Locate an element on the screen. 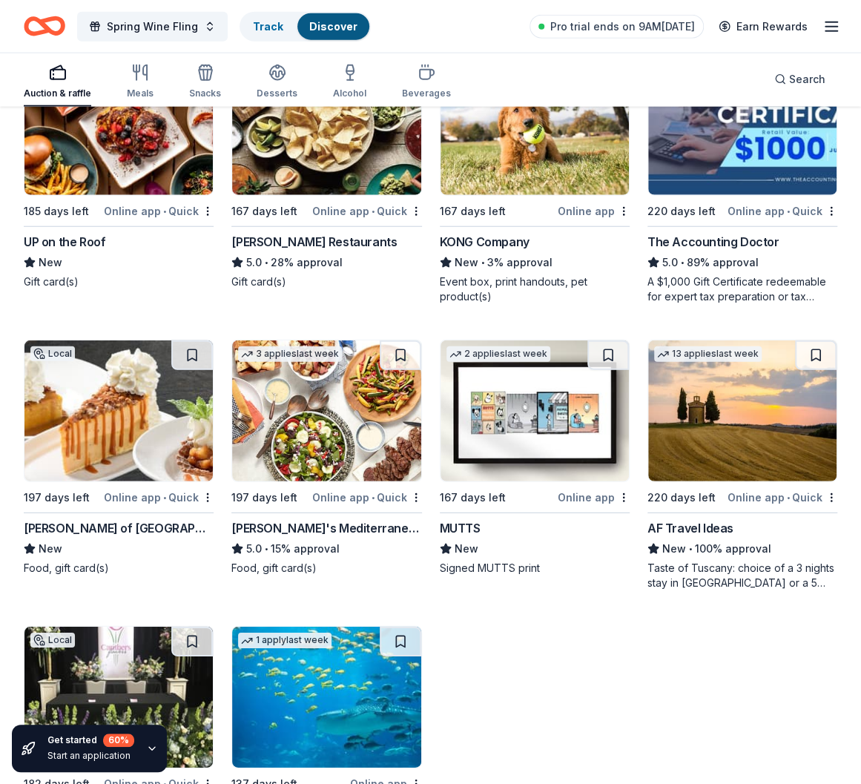 This screenshot has height=784, width=861. a: Image for KONG Company3 applieslast week167 days leftOnline appKONG CompanyNew•3% approvalEvent b... is located at coordinates (535, 179).